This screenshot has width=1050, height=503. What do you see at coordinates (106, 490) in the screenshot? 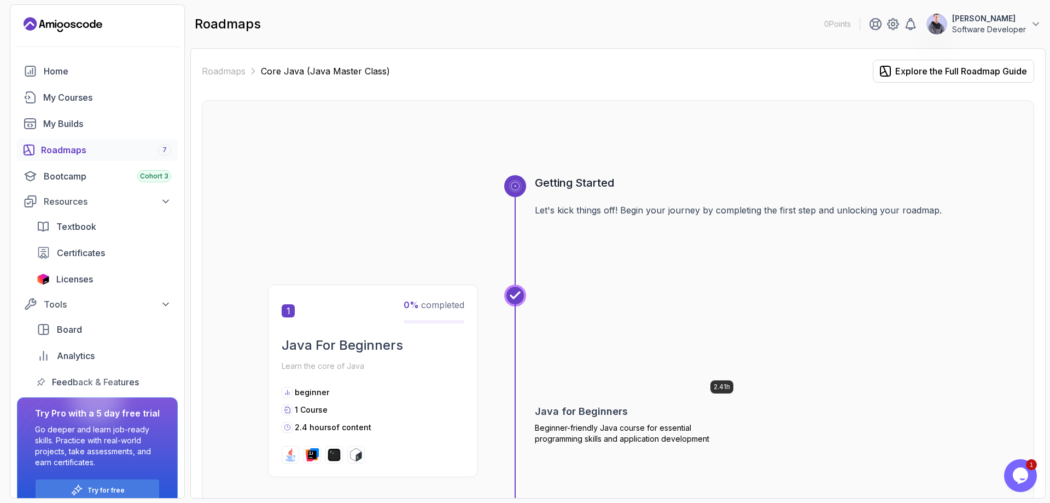
I see `p: Try for free` at bounding box center [106, 490].